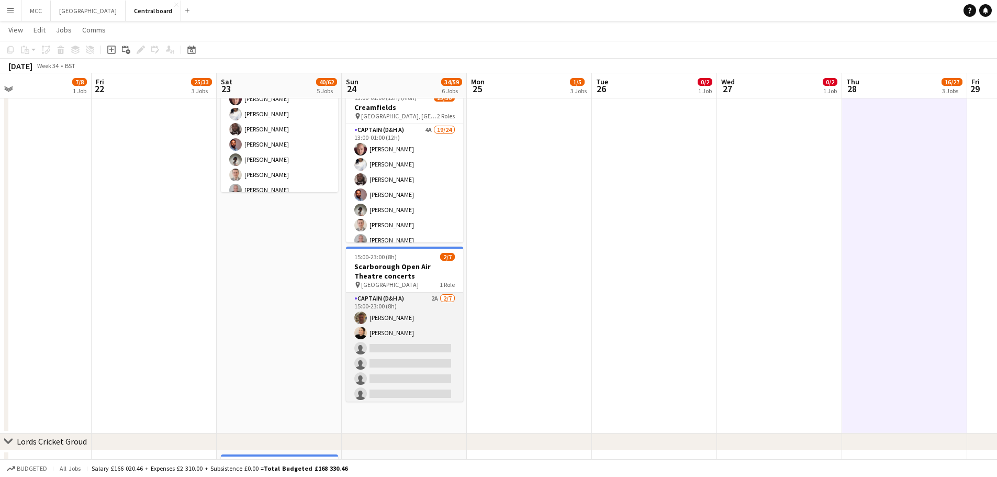  What do you see at coordinates (852, 88) in the screenshot?
I see `span: 28` at bounding box center [852, 88].